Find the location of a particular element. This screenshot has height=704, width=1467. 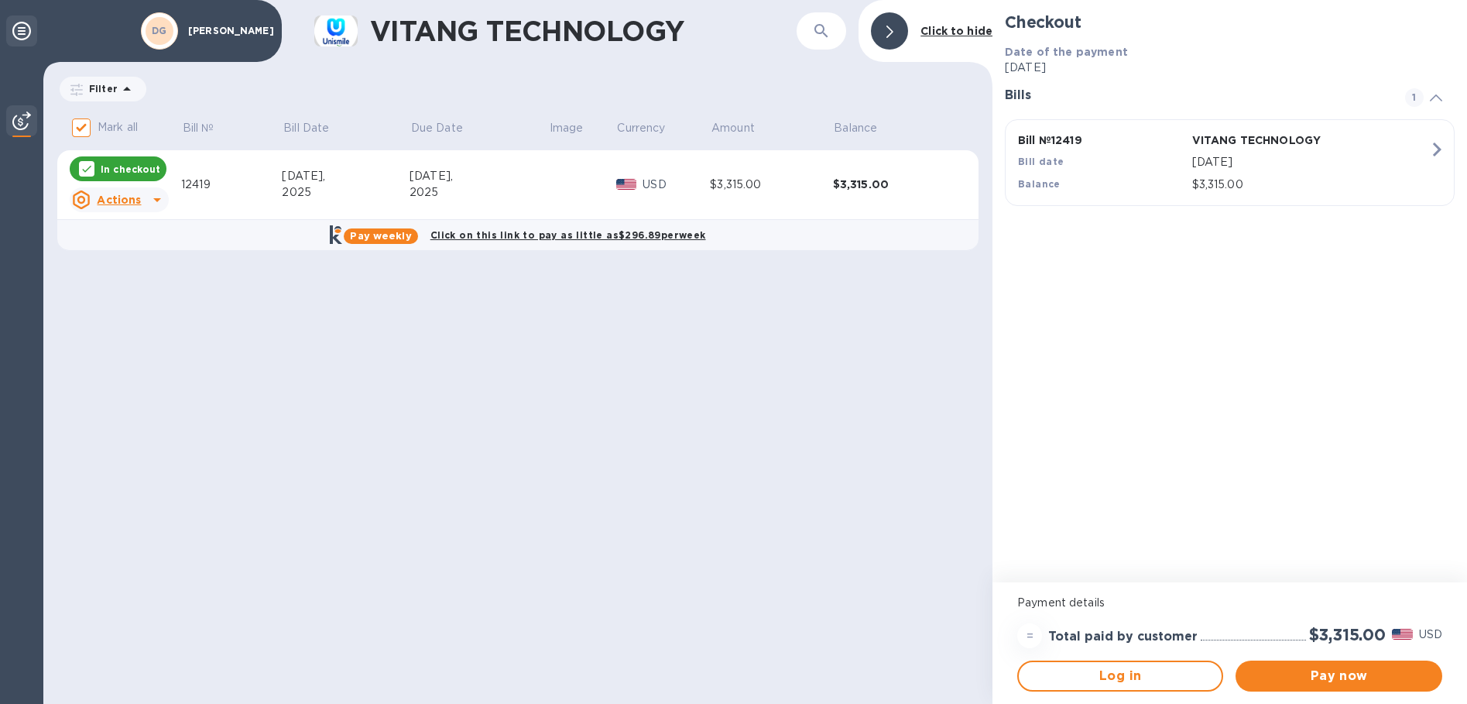

b: Pay weekly is located at coordinates (380, 235).